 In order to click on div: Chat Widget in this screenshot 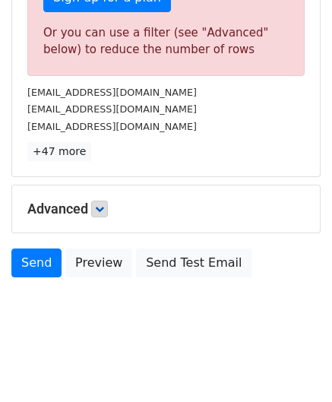, I will do `click(294, 366)`.